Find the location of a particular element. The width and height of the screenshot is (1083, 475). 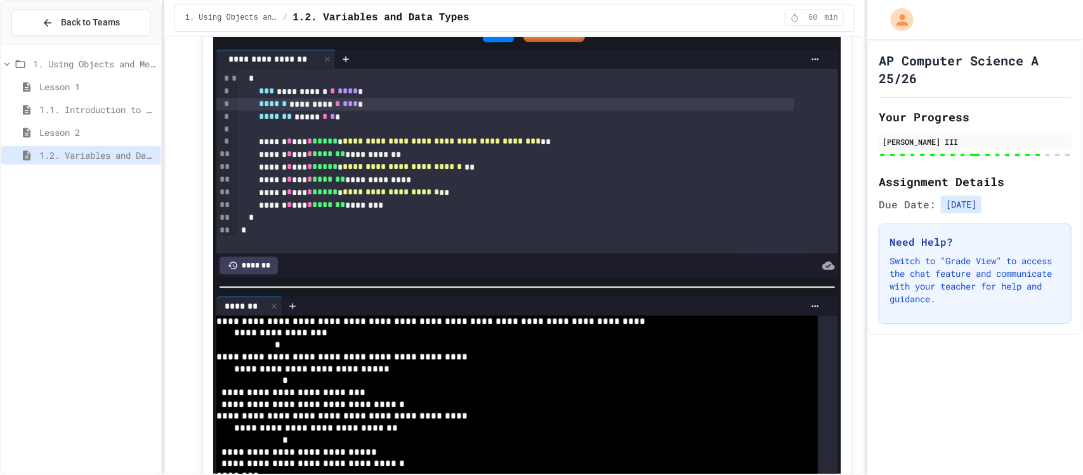

span: 1.1. Introduction to Algorithms, Programming, and Compilers is located at coordinates (97, 109).